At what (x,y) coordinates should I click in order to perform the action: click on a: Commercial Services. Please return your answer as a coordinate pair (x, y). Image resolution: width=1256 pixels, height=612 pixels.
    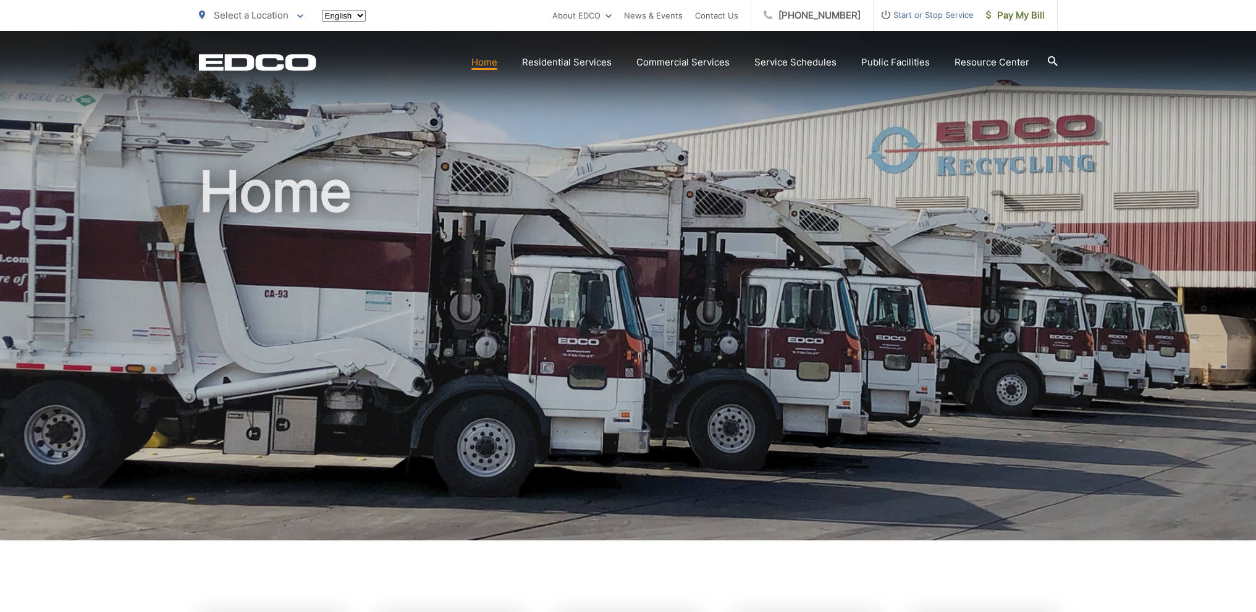
    Looking at the image, I should click on (683, 62).